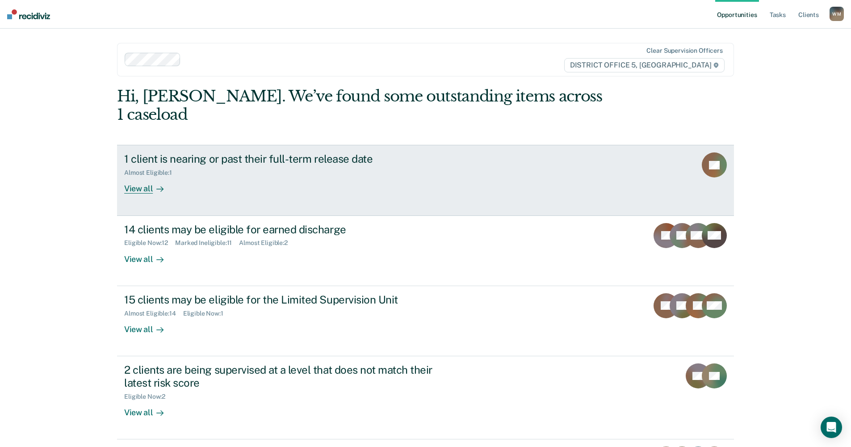  Describe the element at coordinates (281, 229) in the screenshot. I see `div: 14 clients may be eligible for earned discharge` at that location.